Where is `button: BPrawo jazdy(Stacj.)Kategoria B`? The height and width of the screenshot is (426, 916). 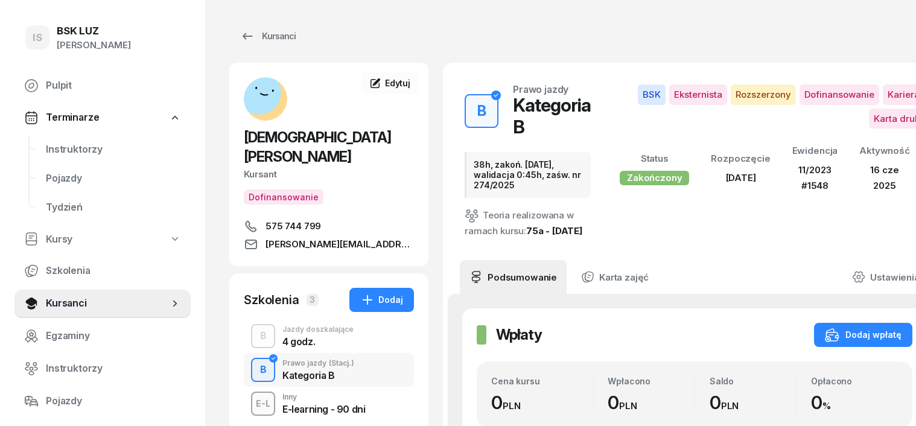 button: BPrawo jazdy(Stacj.)Kategoria B is located at coordinates (329, 370).